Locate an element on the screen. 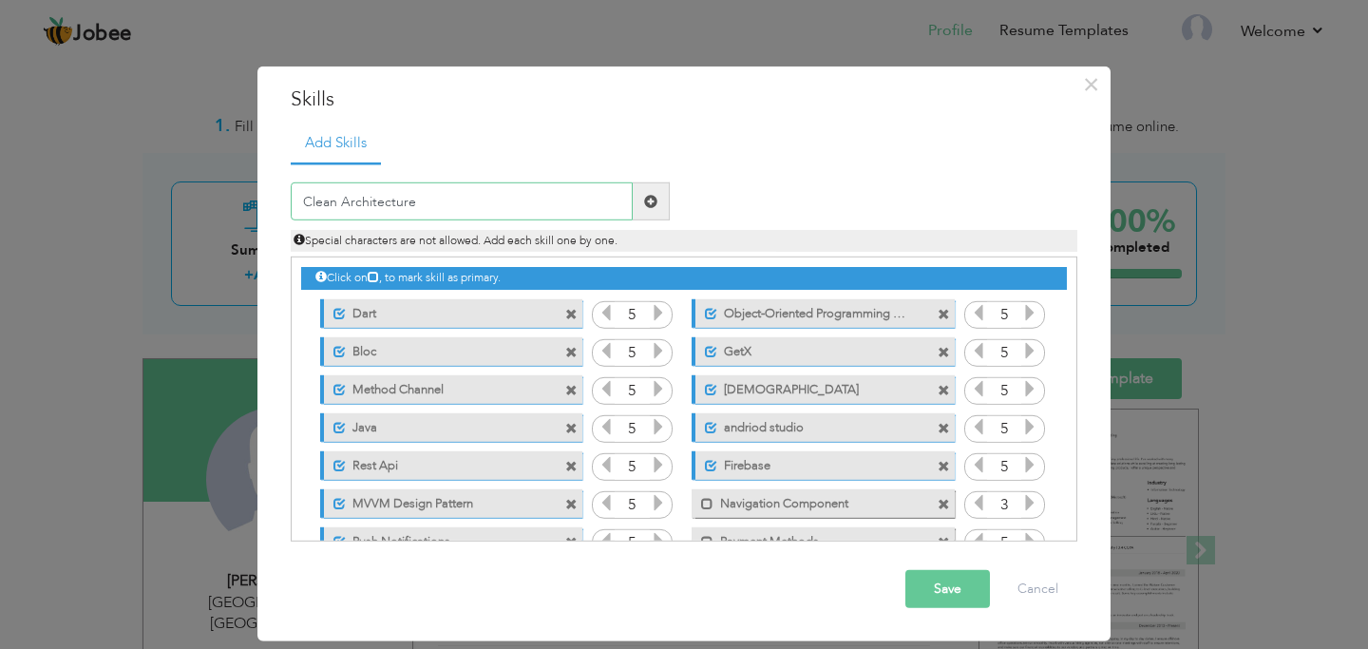 The image size is (1368, 649). label: andriod studio is located at coordinates (812, 424).